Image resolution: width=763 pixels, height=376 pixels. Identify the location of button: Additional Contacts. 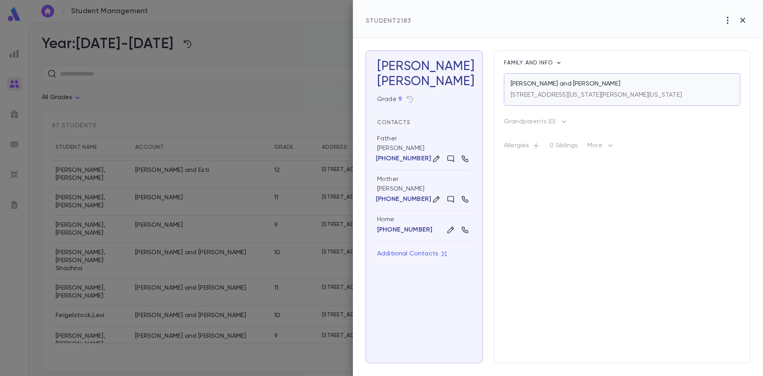
(412, 254).